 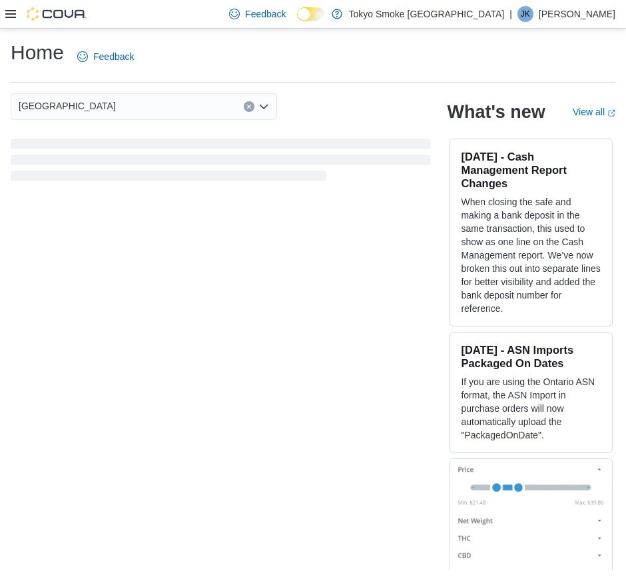 I want to click on span: JK, so click(x=526, y=14).